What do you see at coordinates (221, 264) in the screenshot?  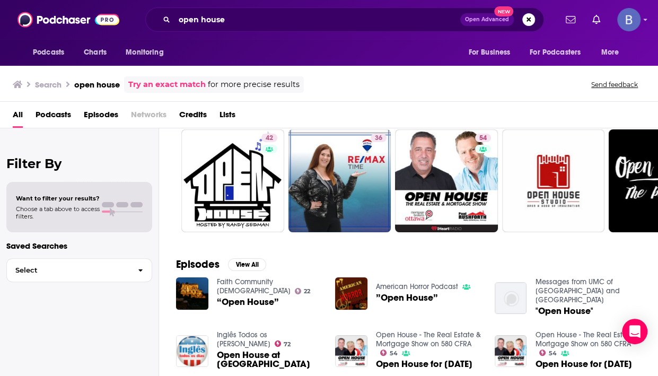 I see `a: EpisodesView All` at bounding box center [221, 264].